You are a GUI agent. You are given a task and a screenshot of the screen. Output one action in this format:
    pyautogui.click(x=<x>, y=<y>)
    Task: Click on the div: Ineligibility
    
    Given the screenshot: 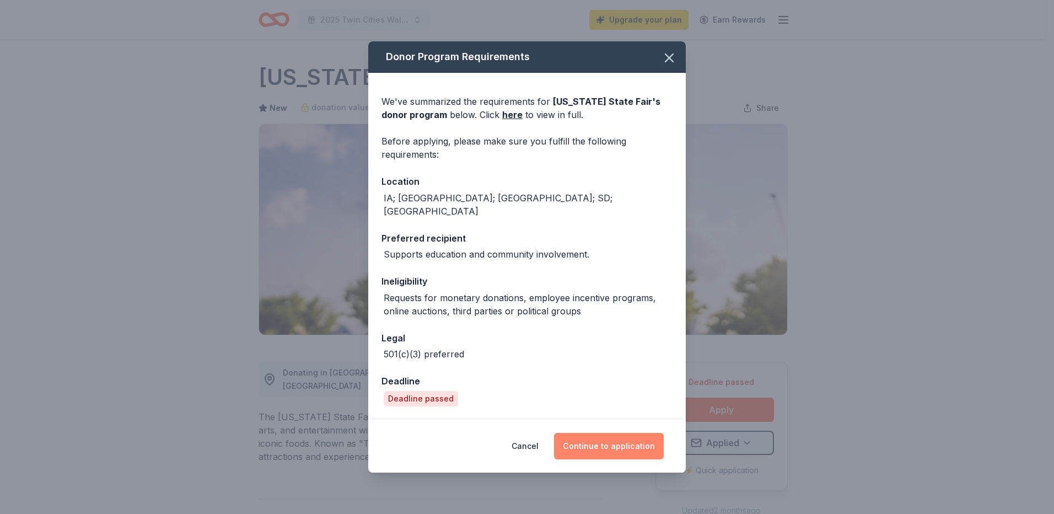 What is the action you would take?
    pyautogui.click(x=527, y=281)
    